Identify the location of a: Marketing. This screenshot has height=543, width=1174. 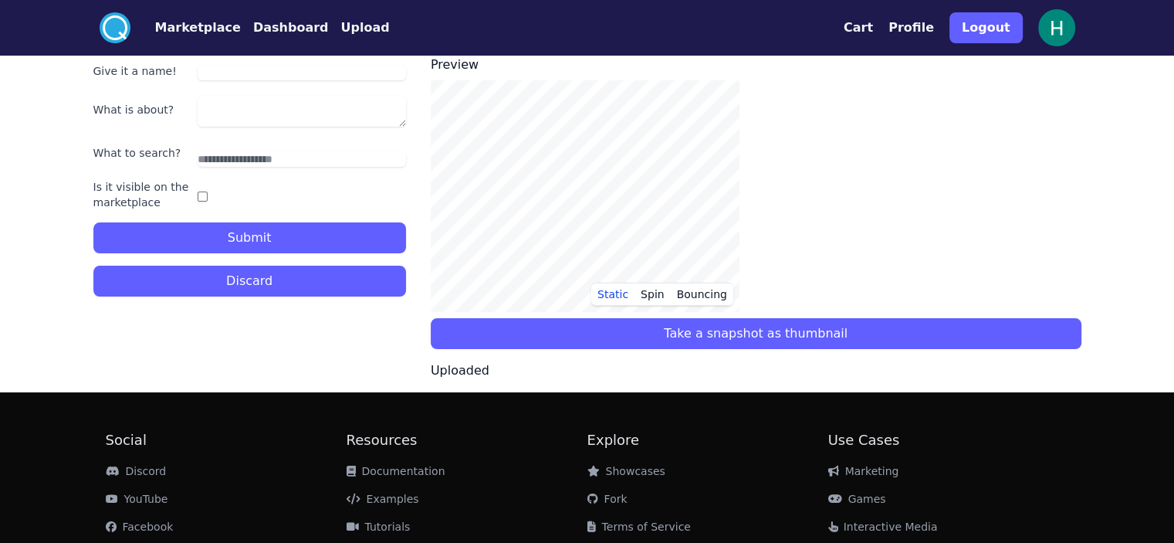
(864, 471).